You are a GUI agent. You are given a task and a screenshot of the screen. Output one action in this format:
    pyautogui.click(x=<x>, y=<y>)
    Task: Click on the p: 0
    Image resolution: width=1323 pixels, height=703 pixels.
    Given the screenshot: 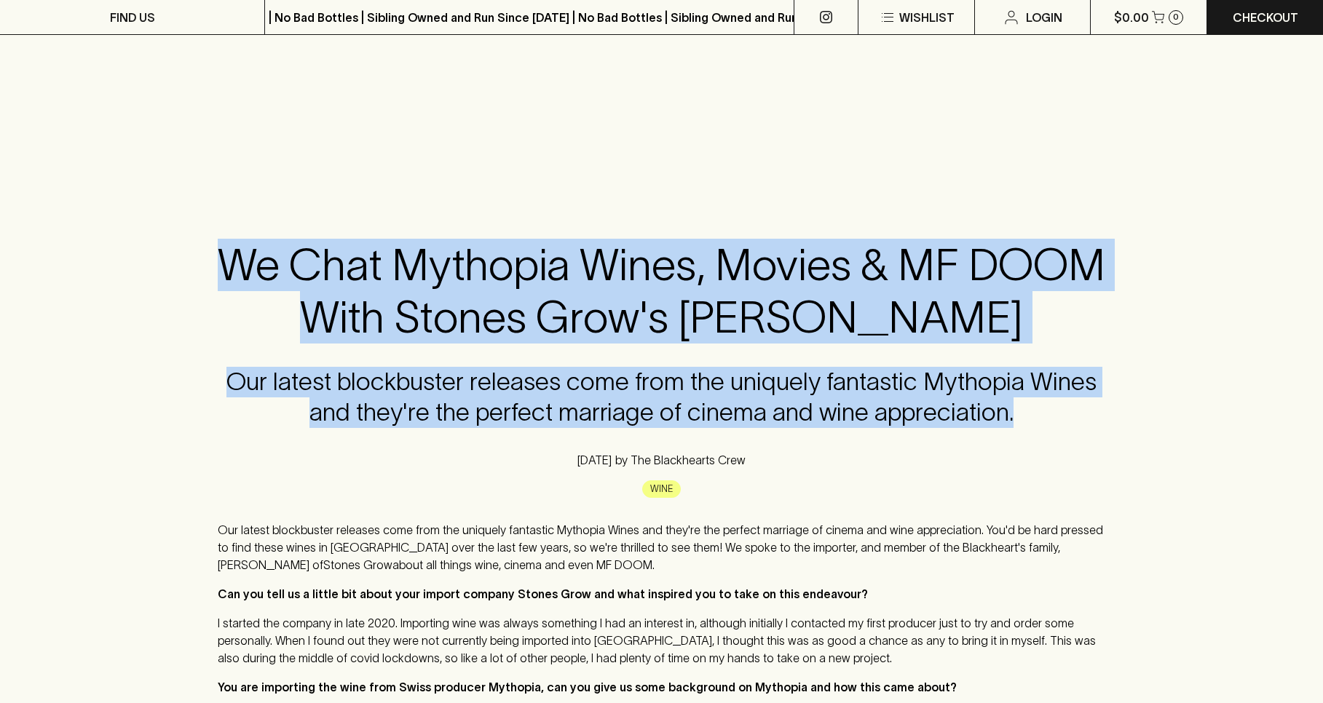 What is the action you would take?
    pyautogui.click(x=1176, y=17)
    